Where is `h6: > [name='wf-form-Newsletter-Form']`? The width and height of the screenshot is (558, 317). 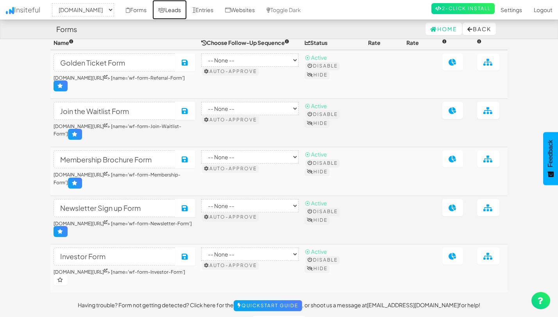
h6: > [name='wf-form-Newsletter-Form'] is located at coordinates (124, 229).